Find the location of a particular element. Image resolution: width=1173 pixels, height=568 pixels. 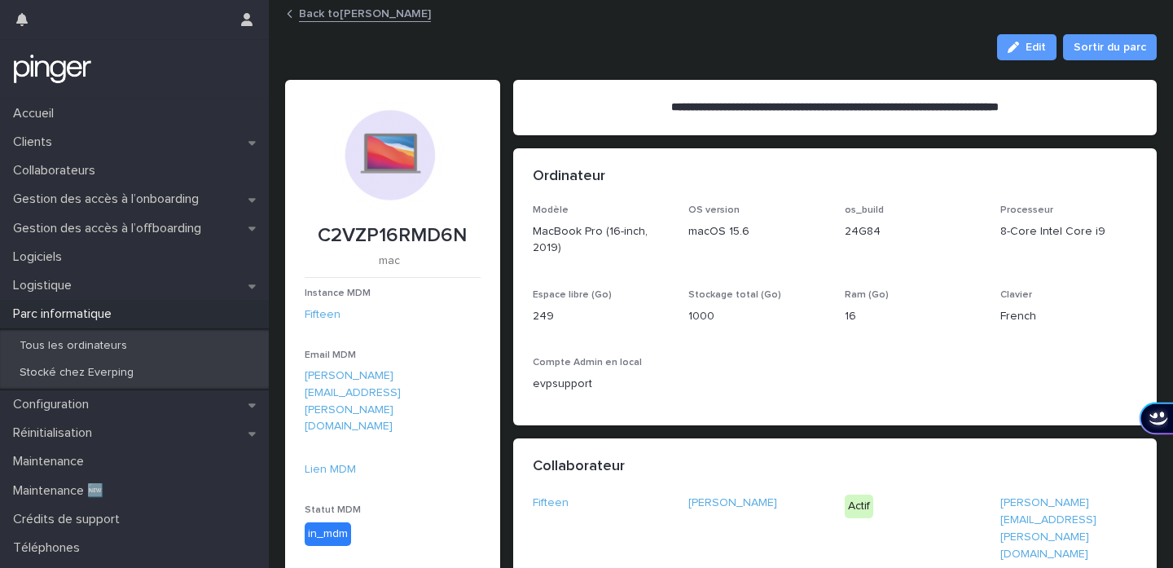

button: Edit is located at coordinates (1026, 47).